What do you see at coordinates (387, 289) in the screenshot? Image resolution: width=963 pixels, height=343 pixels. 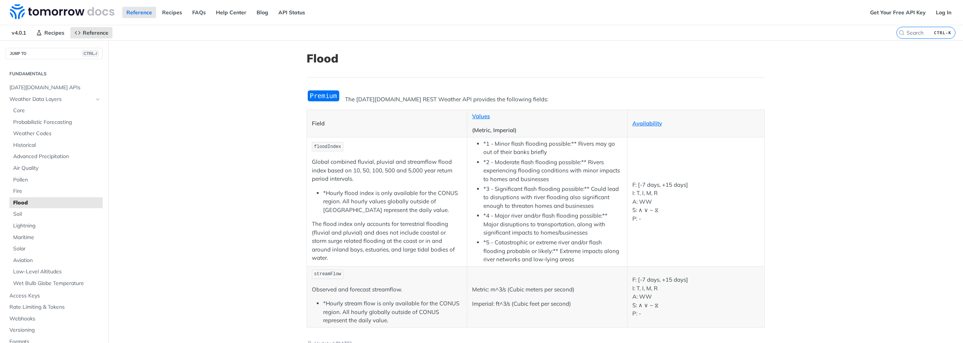 I see `p: Observed and forecast streamflow.` at bounding box center [387, 289].